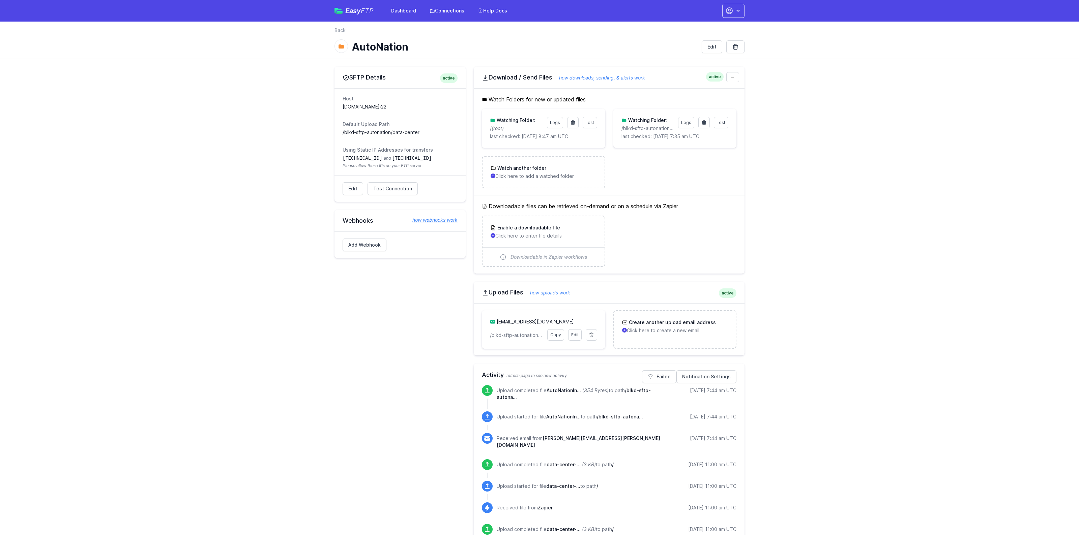  Describe the element at coordinates (393, 189) in the screenshot. I see `a: Test Connection` at that location.